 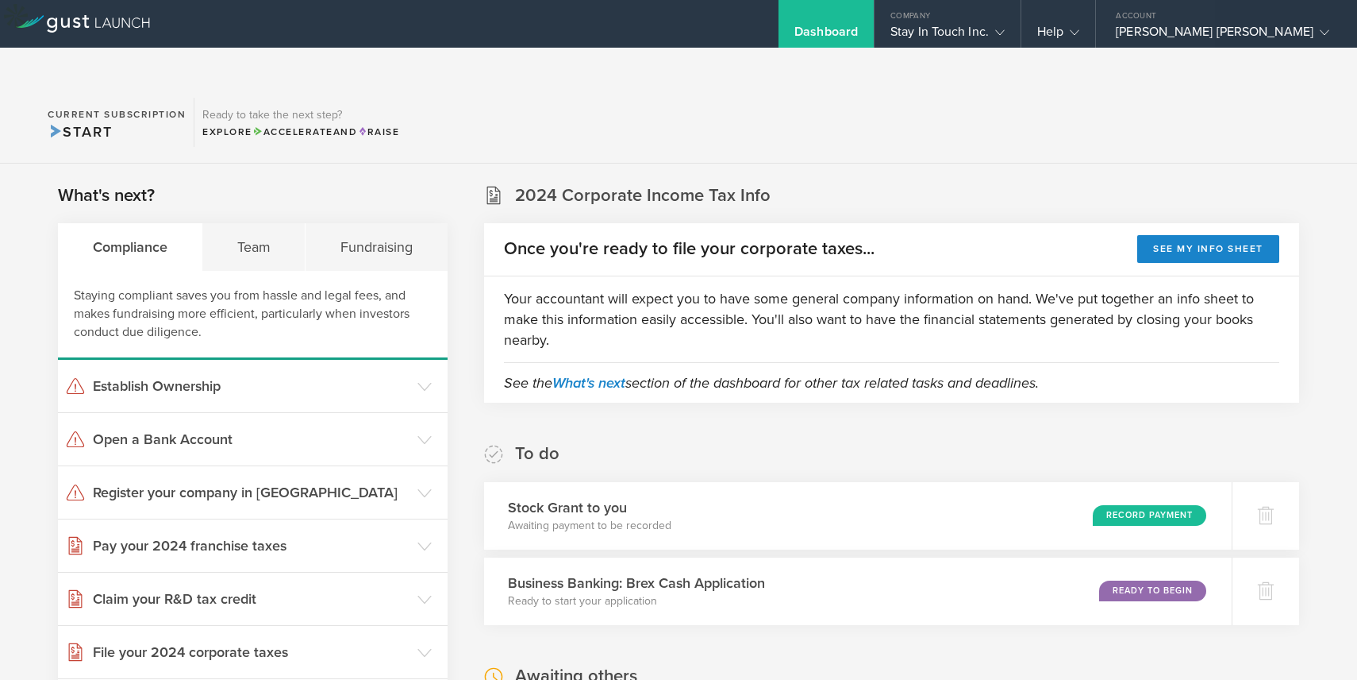 What do you see at coordinates (117, 114) in the screenshot?
I see `h2: Current Subscription` at bounding box center [117, 114].